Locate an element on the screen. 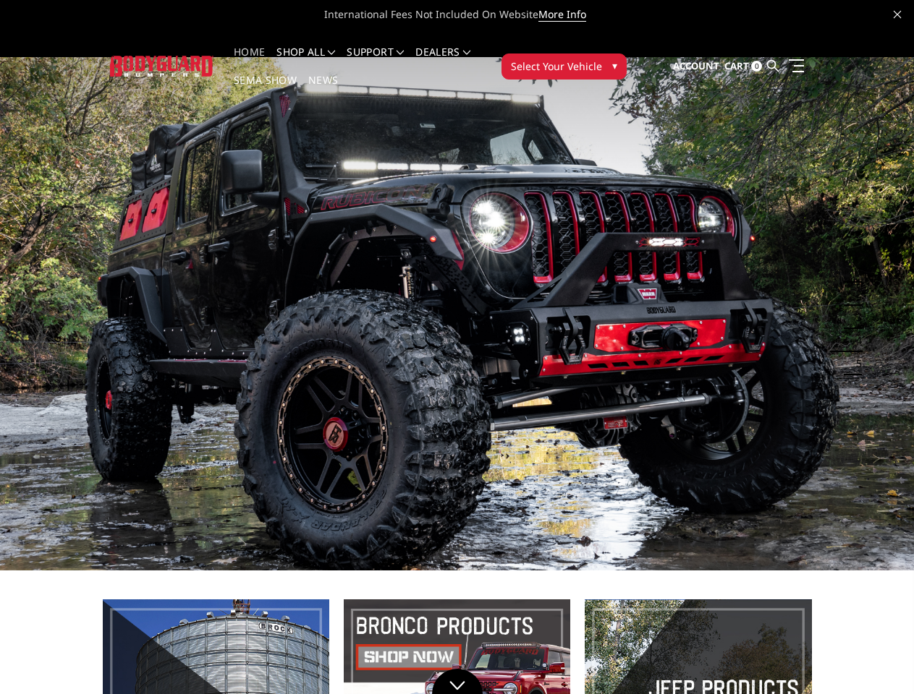 This screenshot has width=914, height=694. a: Account is located at coordinates (696, 67).